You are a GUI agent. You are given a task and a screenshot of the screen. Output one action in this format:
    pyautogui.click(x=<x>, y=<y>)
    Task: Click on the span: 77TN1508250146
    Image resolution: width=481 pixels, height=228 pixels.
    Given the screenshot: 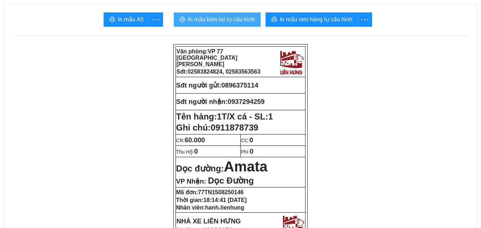 What is the action you would take?
    pyautogui.click(x=221, y=192)
    